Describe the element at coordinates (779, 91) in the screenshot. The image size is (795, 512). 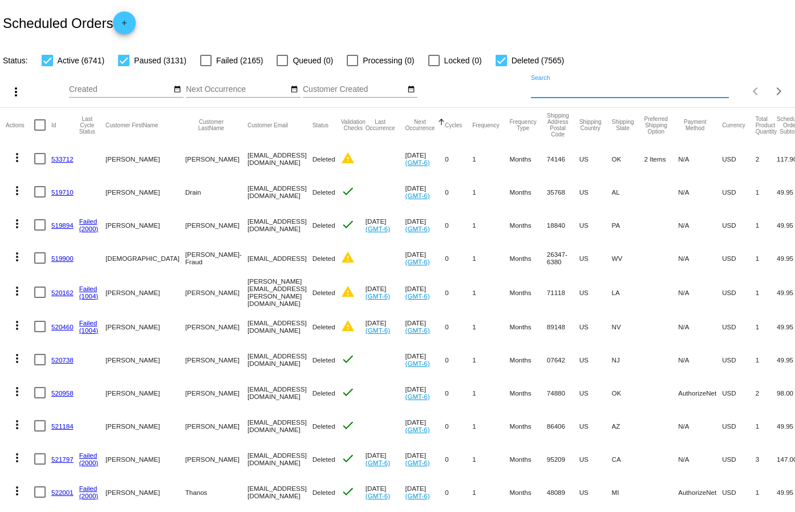
I see `button: Next page` at that location.